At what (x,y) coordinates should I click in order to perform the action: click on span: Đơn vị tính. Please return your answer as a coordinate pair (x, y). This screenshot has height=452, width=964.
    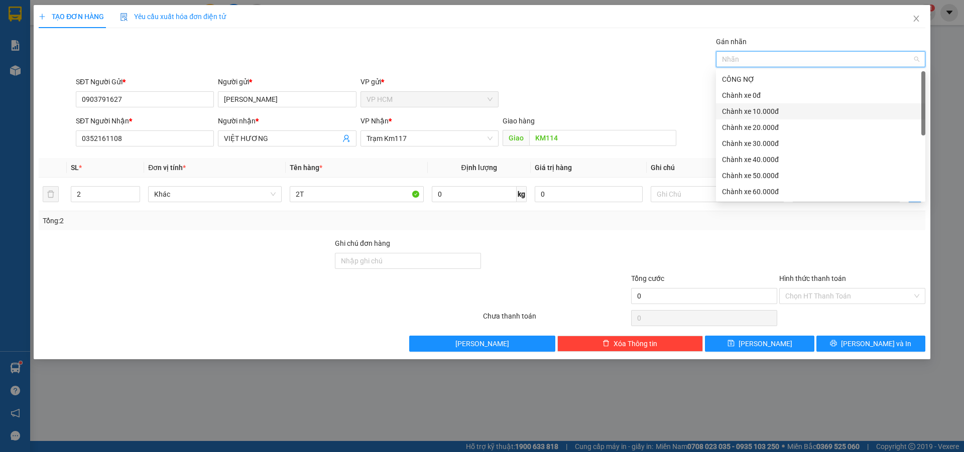
    Looking at the image, I should click on (167, 168).